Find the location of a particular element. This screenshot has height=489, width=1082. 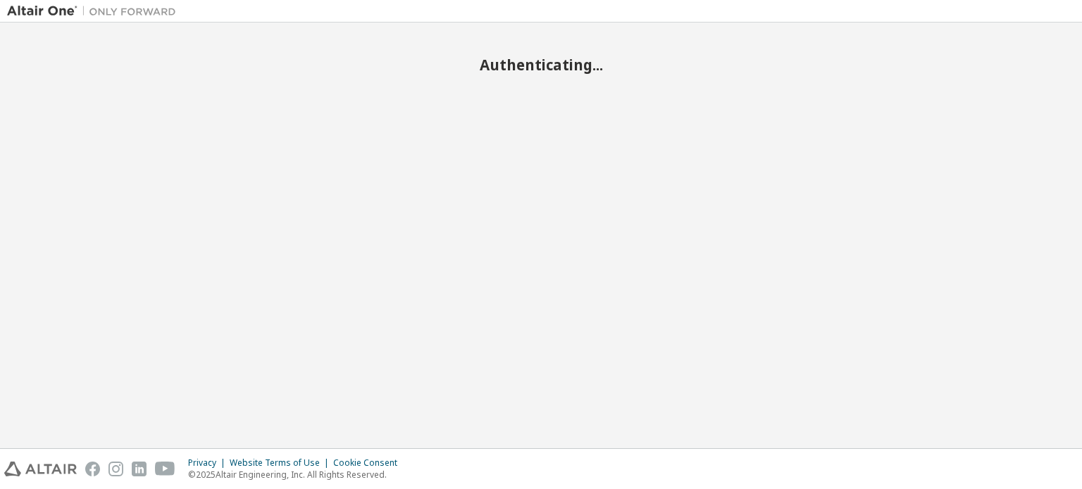

div: Website Terms of Use is located at coordinates (281, 463).